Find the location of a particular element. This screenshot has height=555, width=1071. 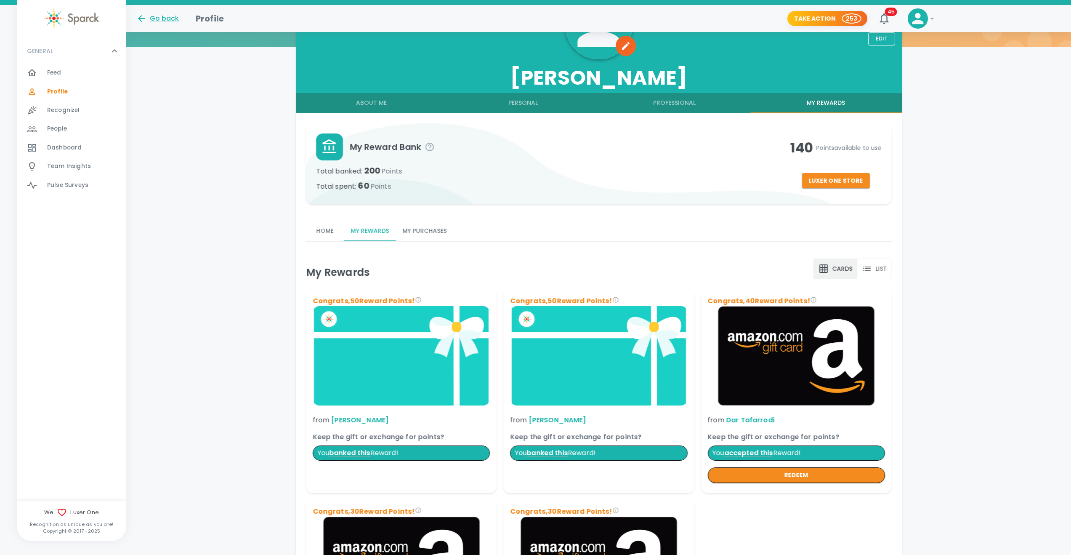

a: Profile is located at coordinates (72, 92).